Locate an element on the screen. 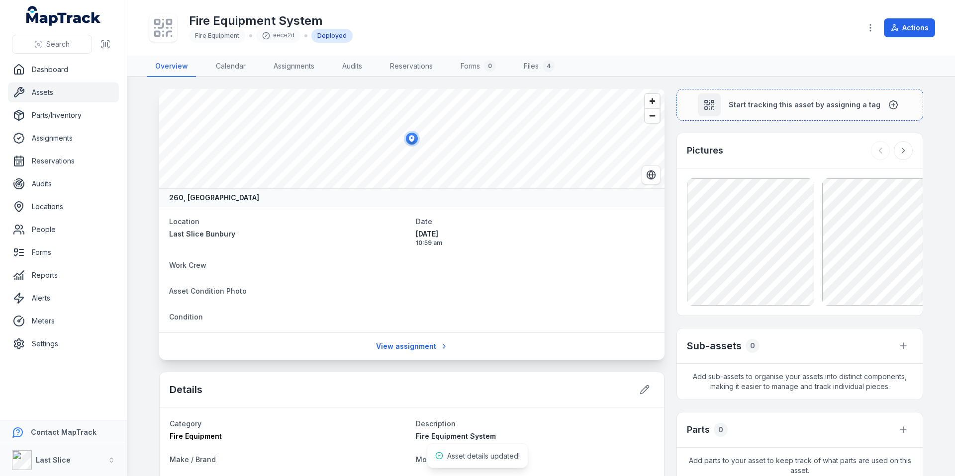 The height and width of the screenshot is (476, 955). a: Calendar is located at coordinates (231, 67).